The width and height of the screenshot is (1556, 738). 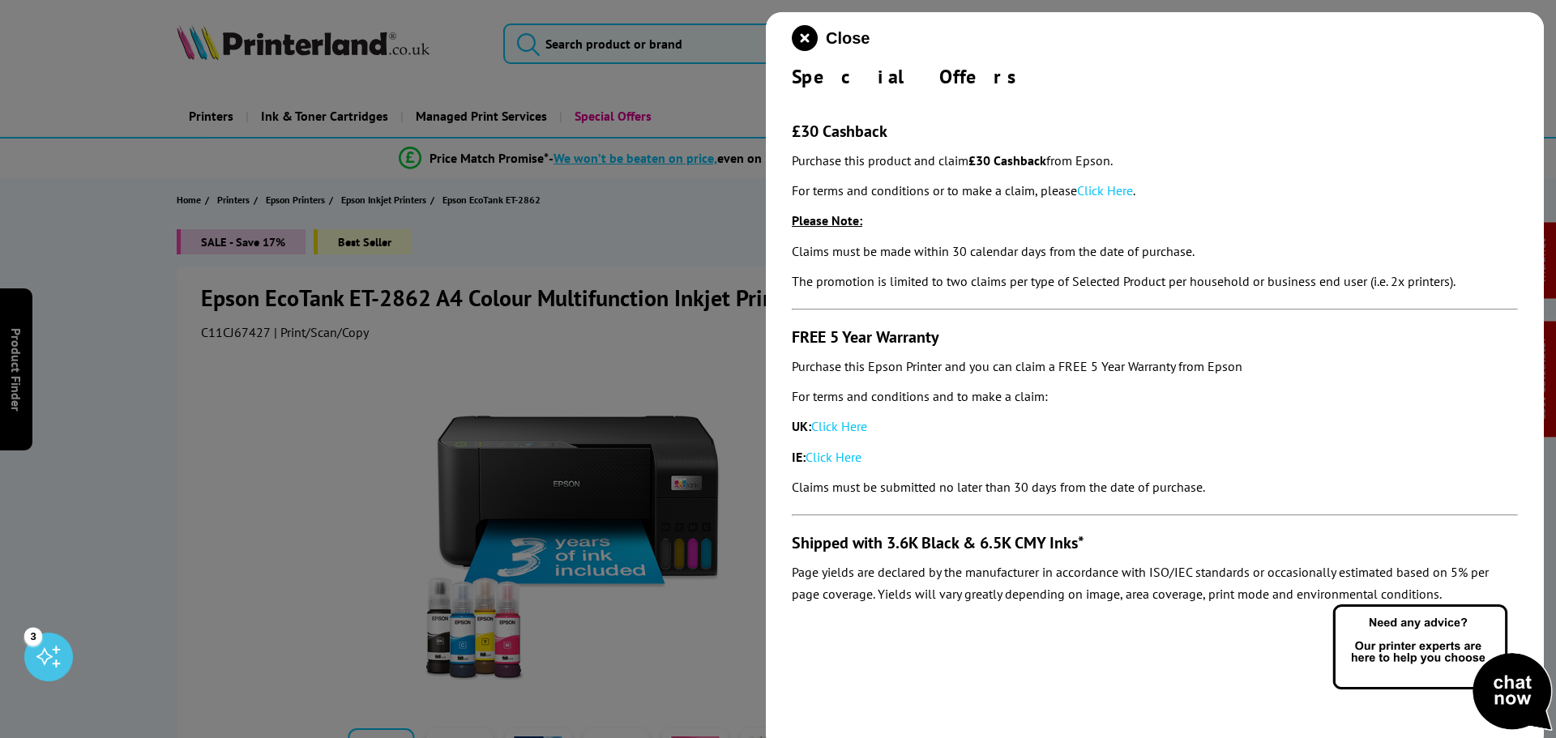 I want to click on img: Open Live Chat window, so click(x=1443, y=669).